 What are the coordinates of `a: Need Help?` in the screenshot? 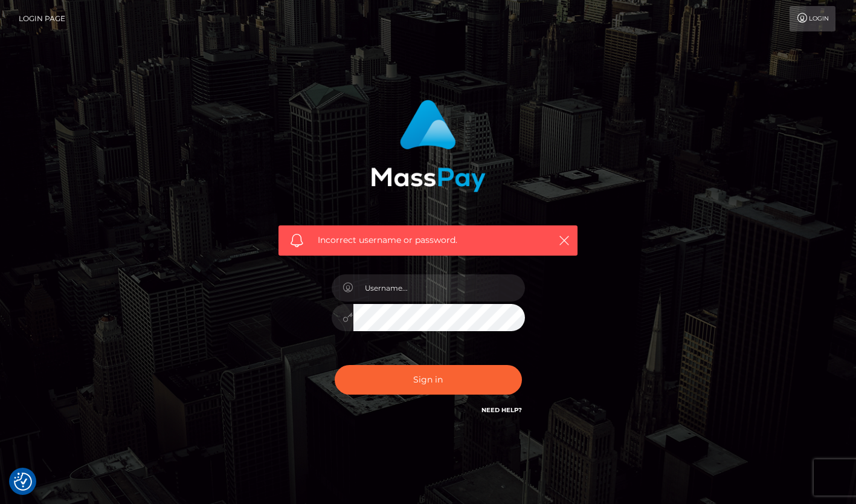 It's located at (501, 410).